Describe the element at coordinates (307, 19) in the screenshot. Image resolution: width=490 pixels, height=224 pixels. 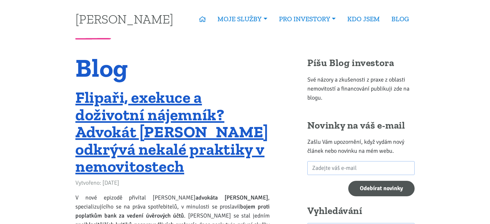
I see `a: PRO INVESTORY` at that location.